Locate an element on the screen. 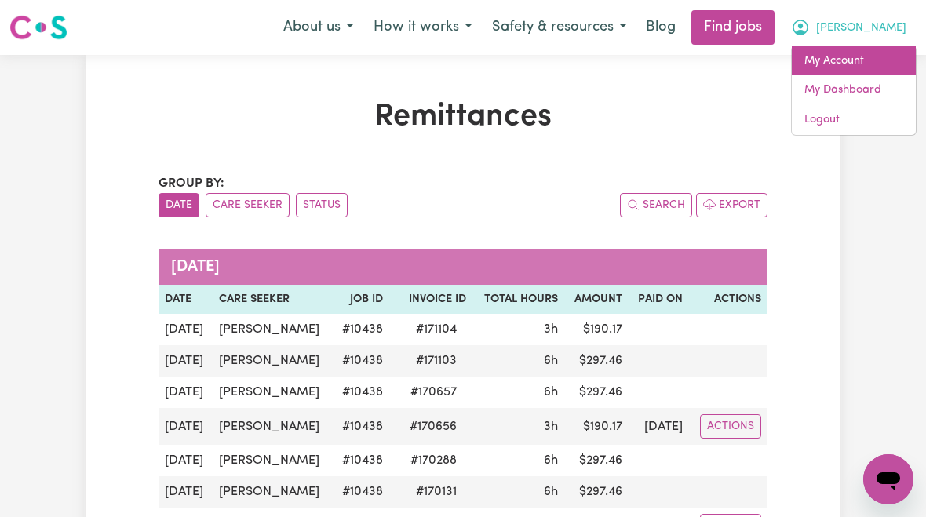  div: My Account is located at coordinates (854, 90).